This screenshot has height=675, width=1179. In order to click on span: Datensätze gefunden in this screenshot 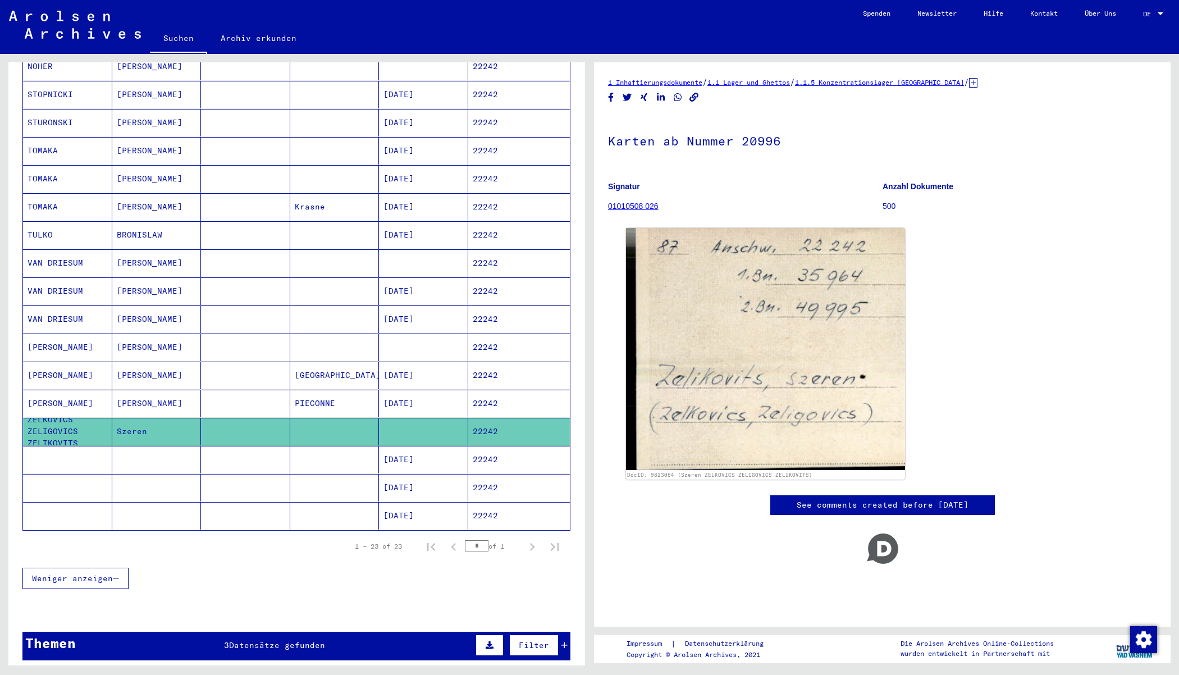, I will do `click(277, 645)`.